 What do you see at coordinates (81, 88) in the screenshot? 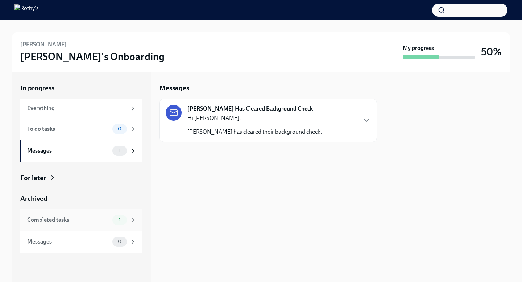
I see `a: In progress` at bounding box center [81, 88].